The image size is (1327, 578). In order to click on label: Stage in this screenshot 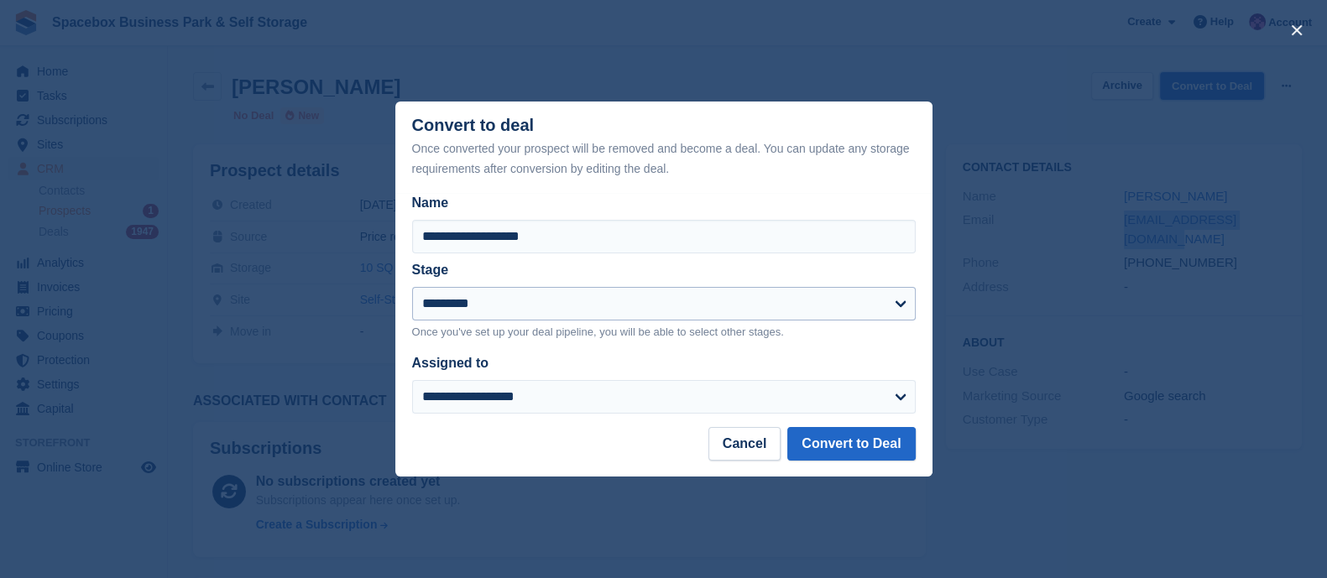, I will do `click(431, 269)`.